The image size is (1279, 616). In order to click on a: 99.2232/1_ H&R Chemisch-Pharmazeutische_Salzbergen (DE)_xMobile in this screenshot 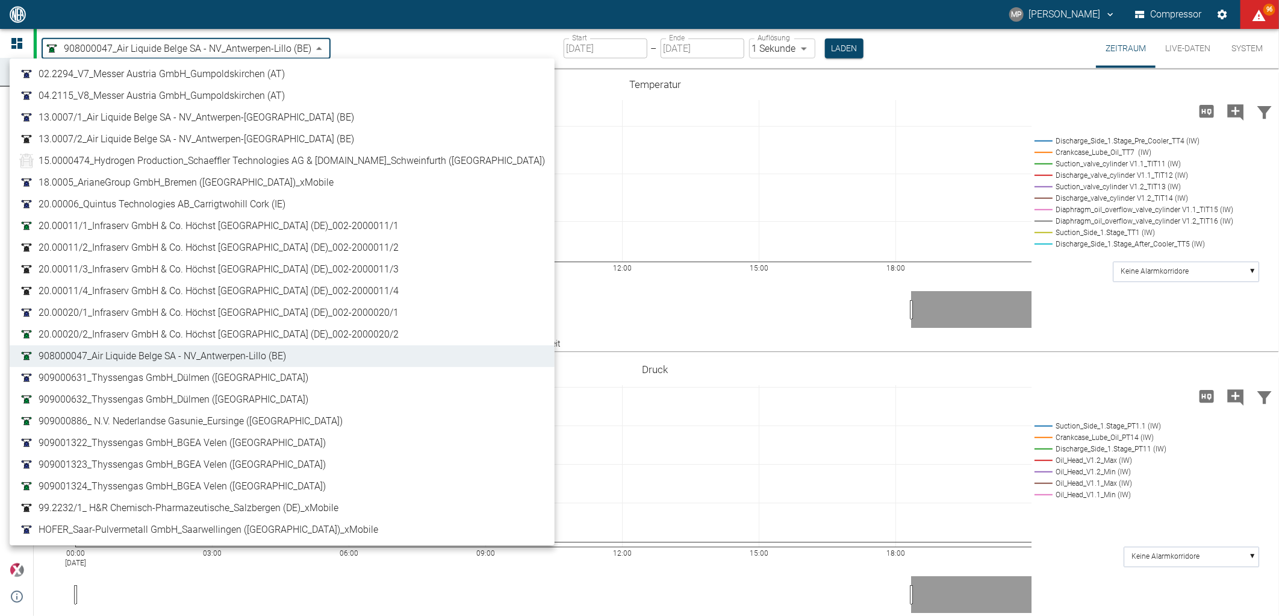, I will do `click(282, 508)`.